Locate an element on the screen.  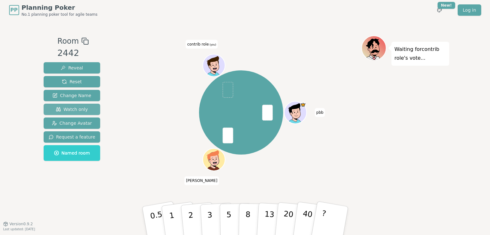
a: Log in is located at coordinates (469, 10).